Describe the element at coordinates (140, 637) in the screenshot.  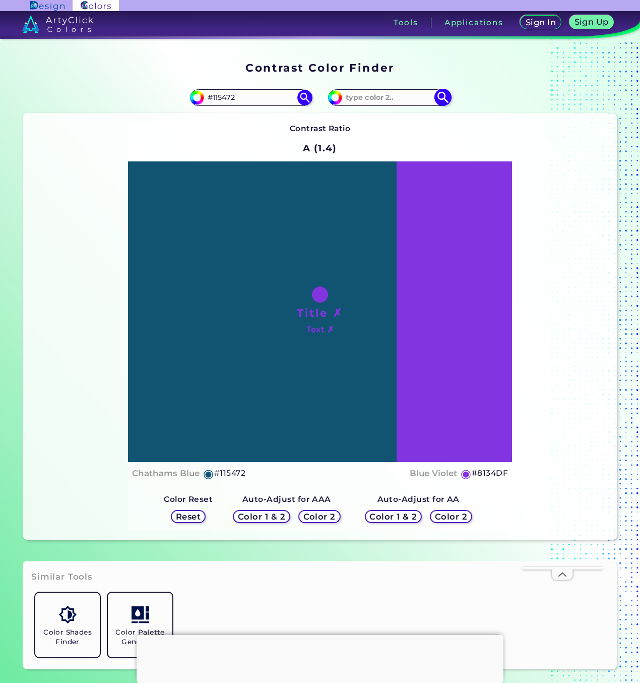
I see `h5: Color Palette Generator` at that location.